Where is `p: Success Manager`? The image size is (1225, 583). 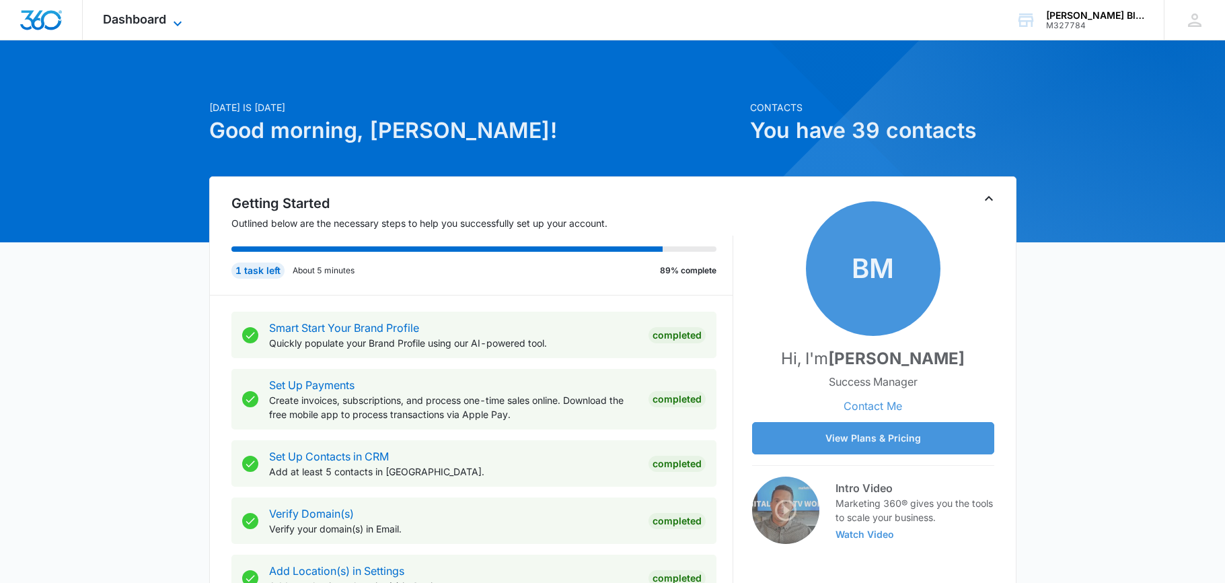
p: Success Manager is located at coordinates (873, 381).